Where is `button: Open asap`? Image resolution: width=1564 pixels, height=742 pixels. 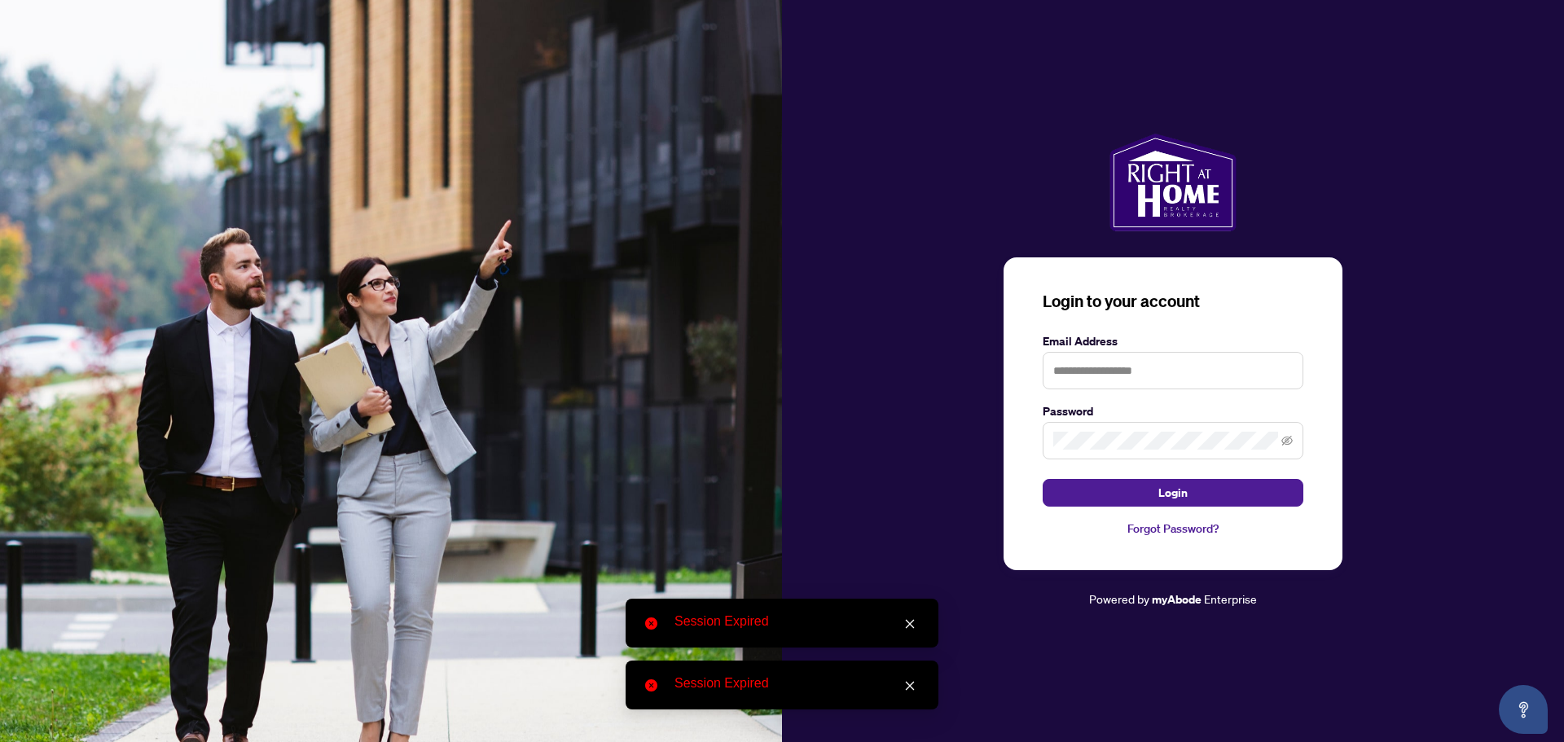 button: Open asap is located at coordinates (1523, 710).